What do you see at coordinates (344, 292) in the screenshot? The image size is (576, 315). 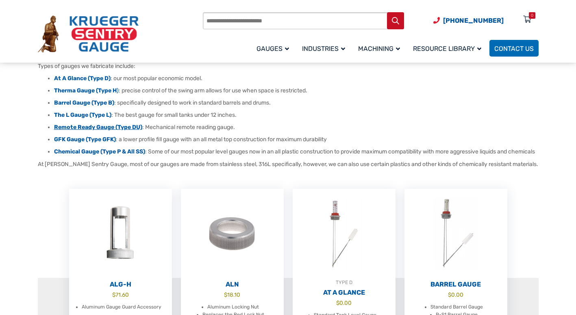 I see `h2: At A Glance` at bounding box center [344, 292].